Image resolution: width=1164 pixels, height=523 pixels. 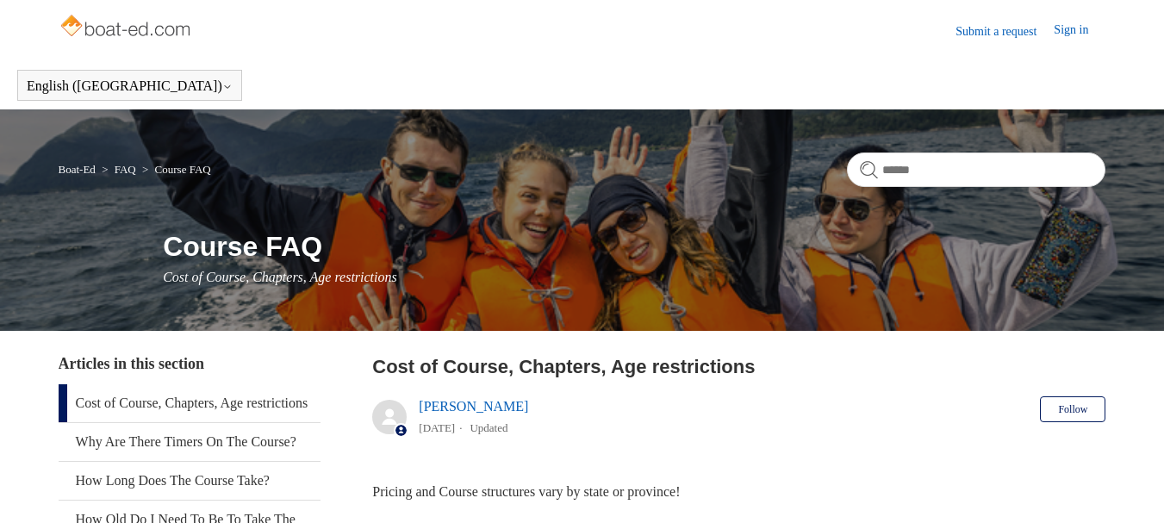 I want to click on a: How Long Does The Course Take?, so click(x=190, y=481).